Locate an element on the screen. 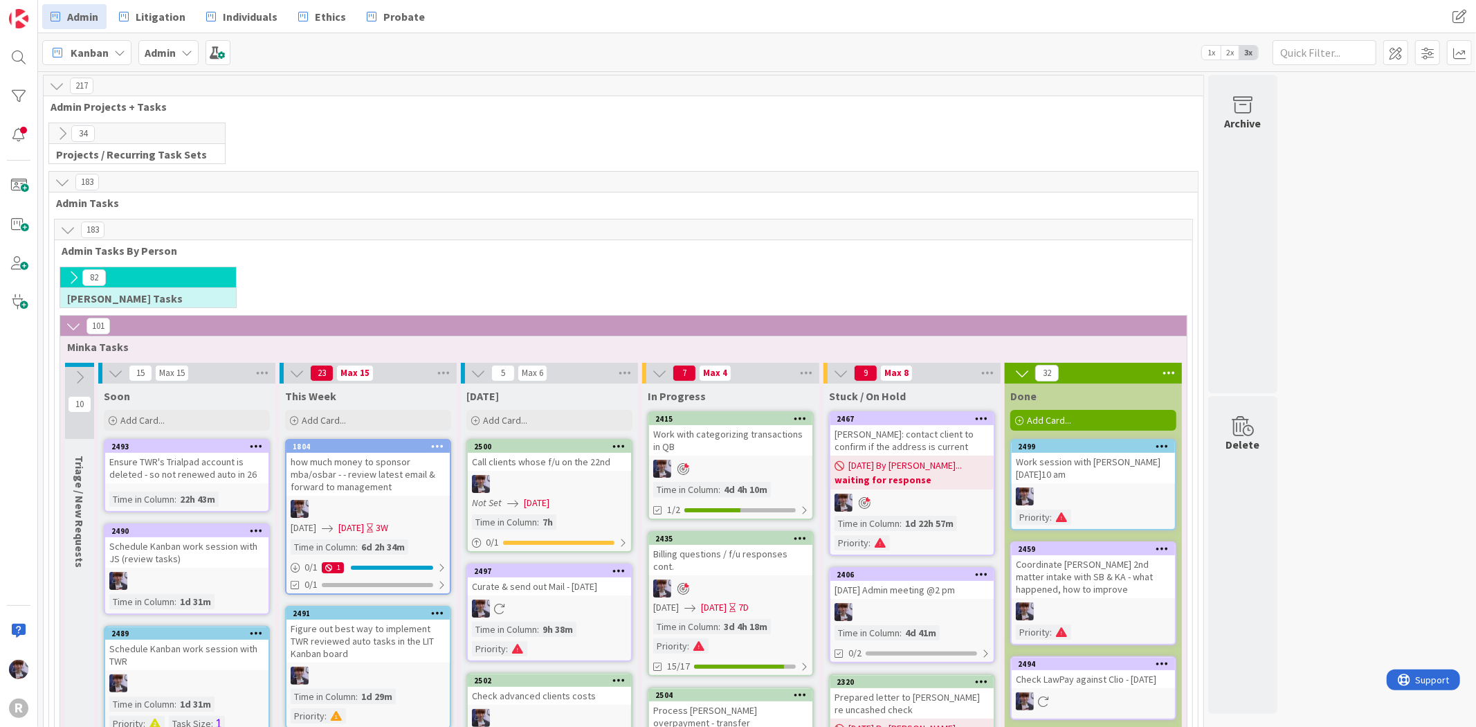  span: 0 / 1 is located at coordinates (492, 542).